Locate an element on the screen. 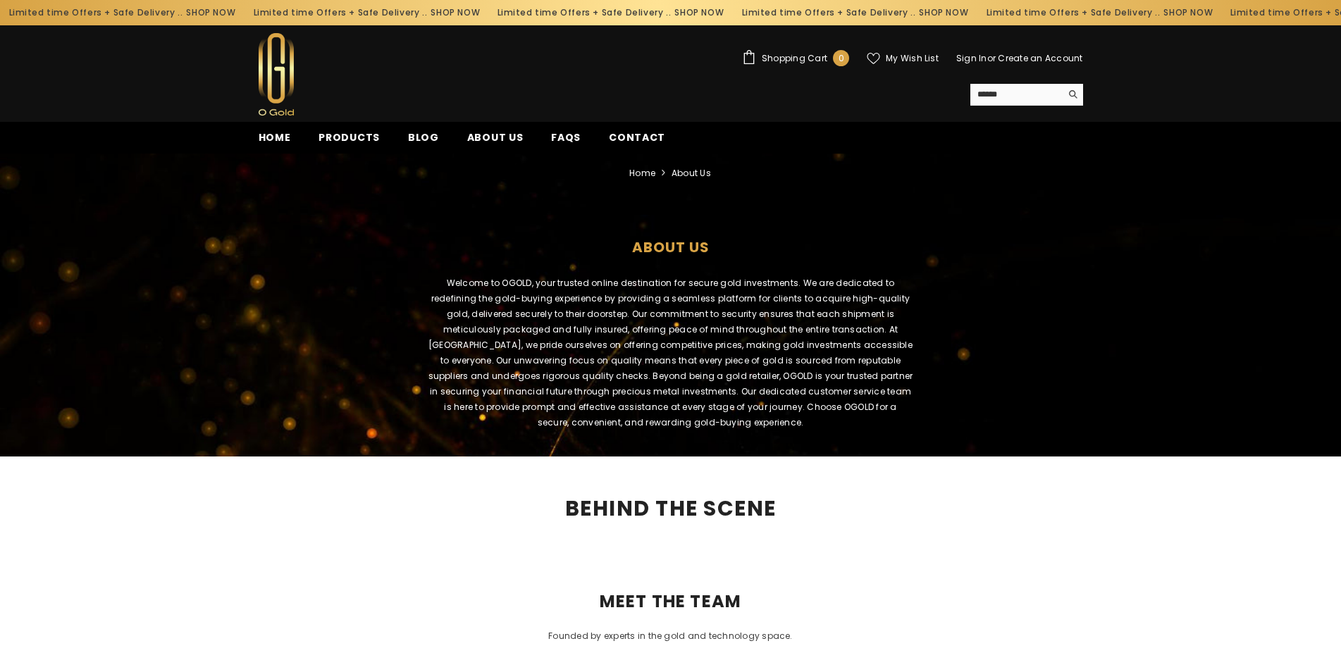 Image resolution: width=1341 pixels, height=653 pixels. span: Home is located at coordinates (275, 137).